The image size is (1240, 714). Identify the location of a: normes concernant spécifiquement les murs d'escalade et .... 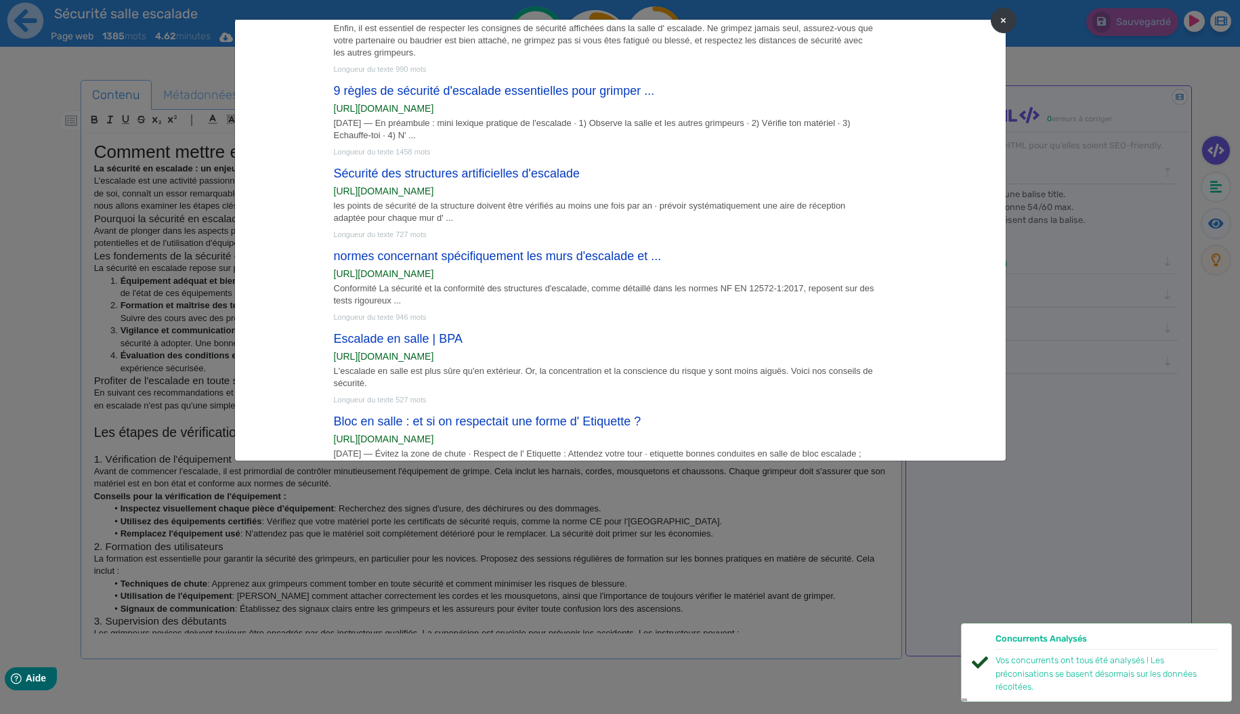
(498, 256).